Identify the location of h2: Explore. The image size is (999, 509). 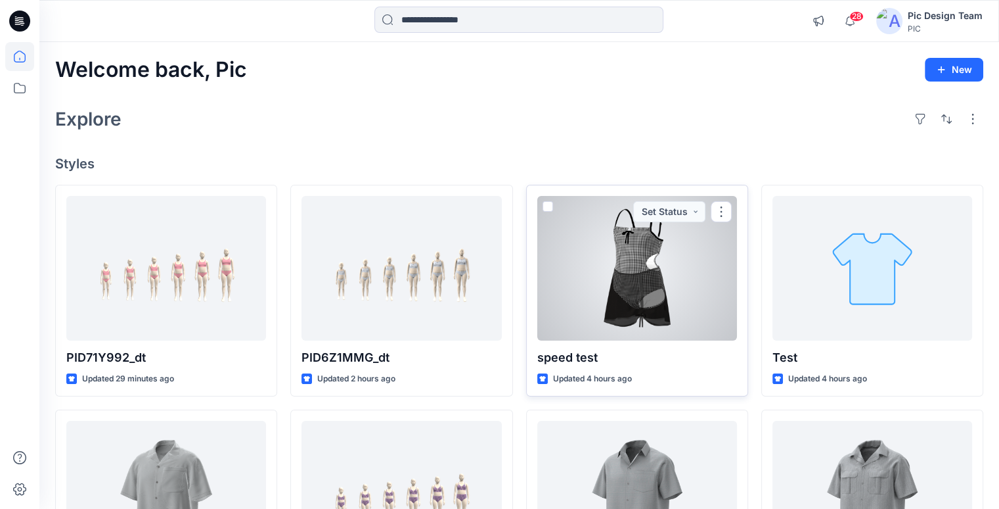
(88, 119).